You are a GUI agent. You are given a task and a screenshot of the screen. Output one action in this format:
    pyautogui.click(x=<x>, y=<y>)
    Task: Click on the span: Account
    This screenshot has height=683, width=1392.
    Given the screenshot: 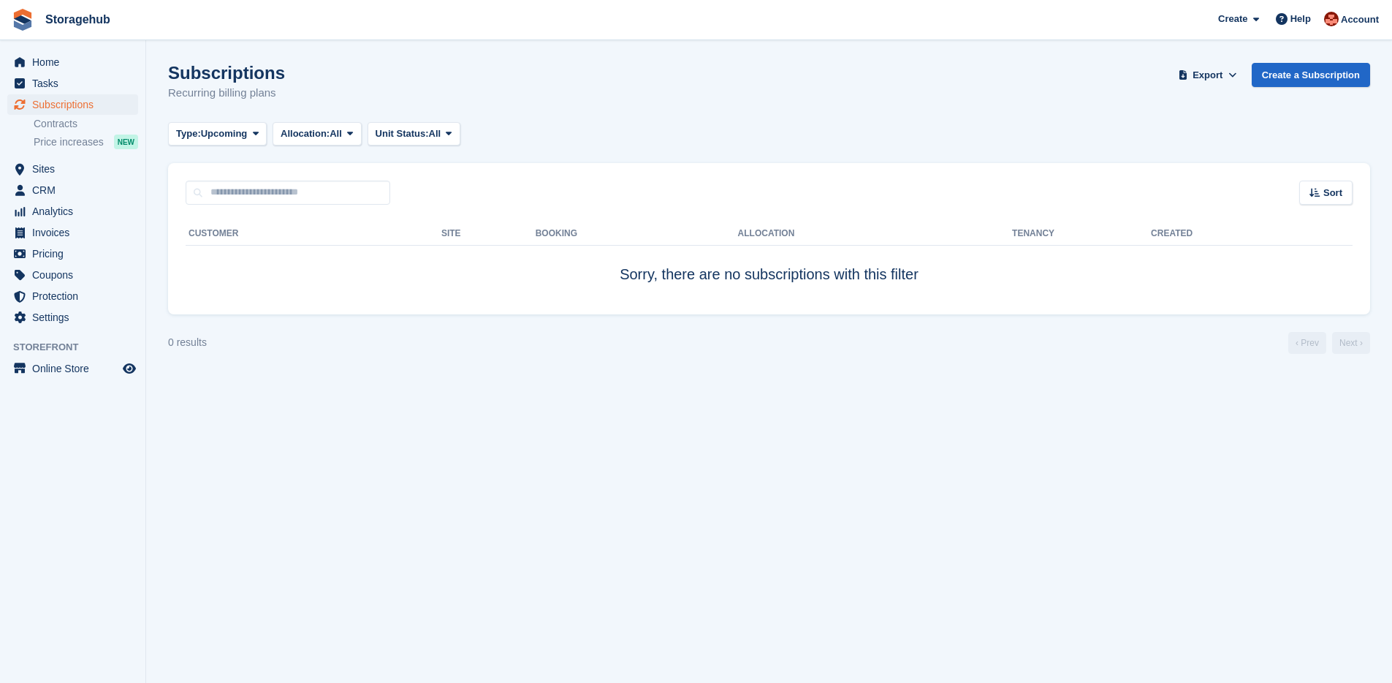 What is the action you would take?
    pyautogui.click(x=1360, y=20)
    